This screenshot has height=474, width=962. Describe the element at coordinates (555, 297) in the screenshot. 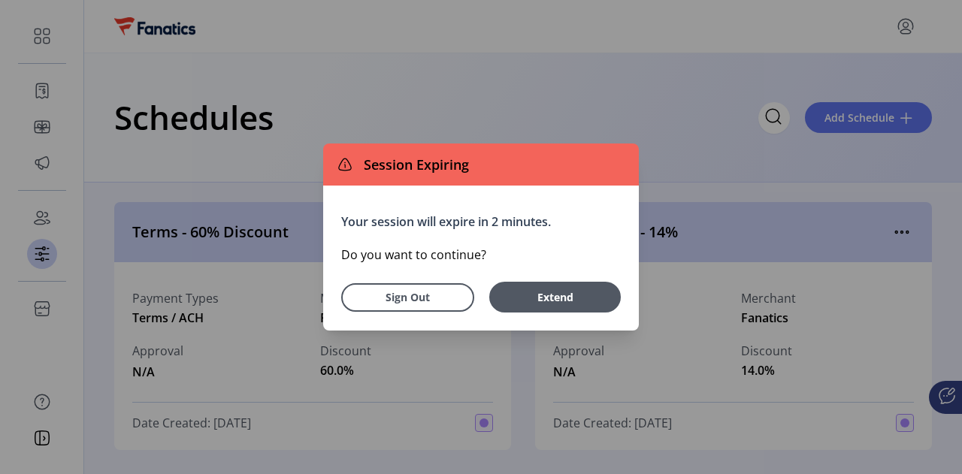

I see `span: Extend` at that location.